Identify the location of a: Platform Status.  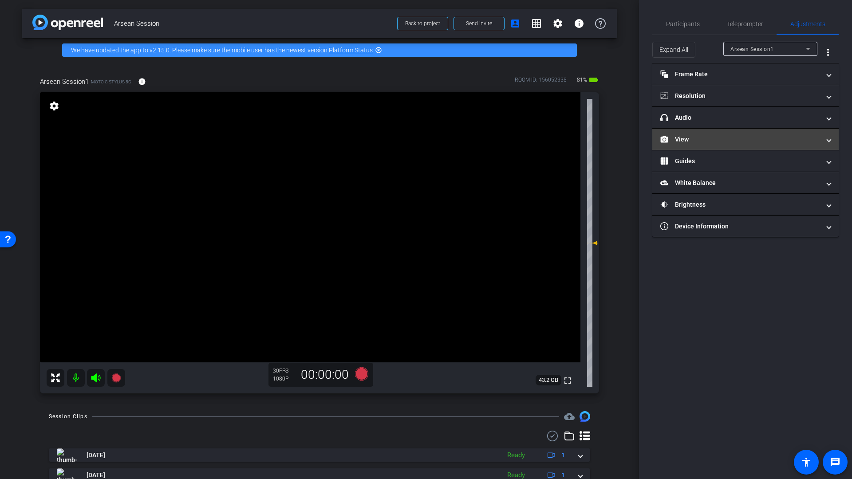
(351, 50).